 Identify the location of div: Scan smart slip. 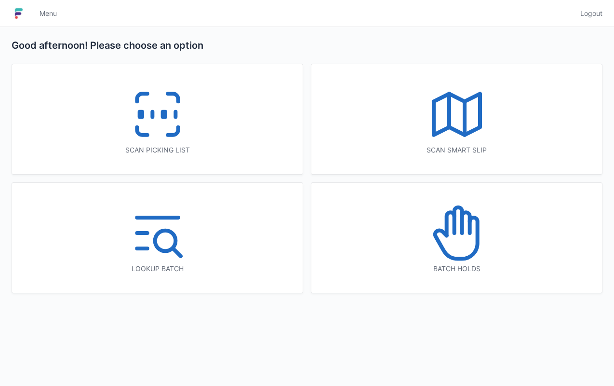
(457, 150).